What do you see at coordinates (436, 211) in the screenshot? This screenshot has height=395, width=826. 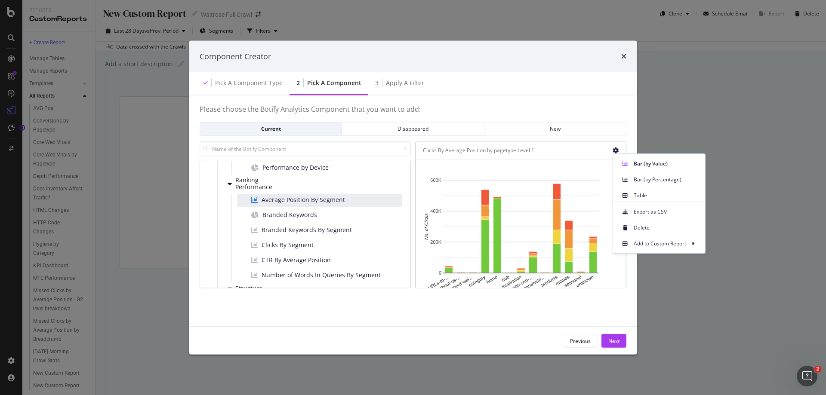 I see `text: 400K` at bounding box center [436, 211].